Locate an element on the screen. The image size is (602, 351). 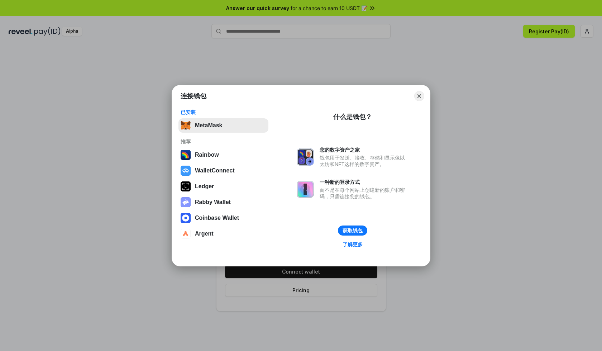
div: Rabby Wallet is located at coordinates (213, 202).